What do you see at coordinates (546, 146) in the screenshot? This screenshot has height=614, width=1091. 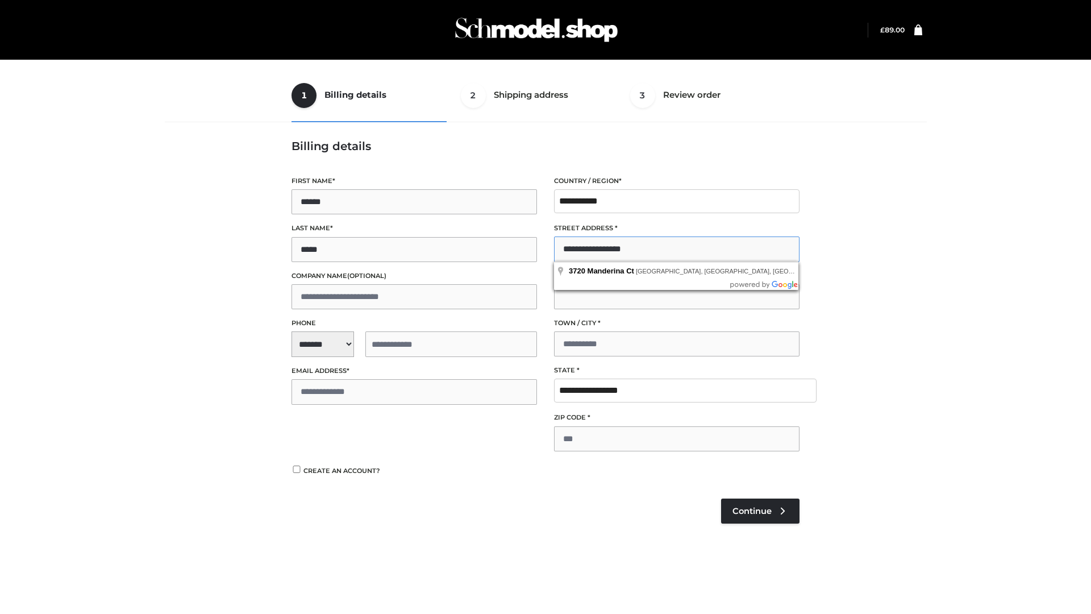 I see `h3: Billing details` at bounding box center [546, 146].